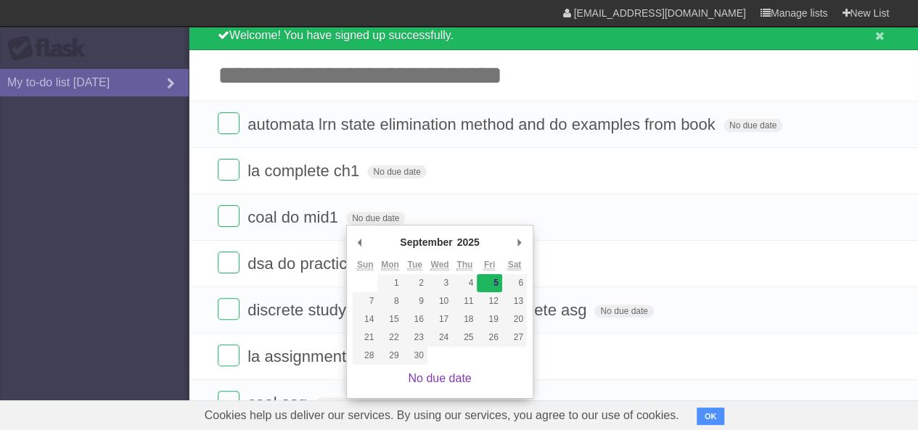 This screenshot has height=430, width=918. Describe the element at coordinates (390, 319) in the screenshot. I see `button: 15` at that location.